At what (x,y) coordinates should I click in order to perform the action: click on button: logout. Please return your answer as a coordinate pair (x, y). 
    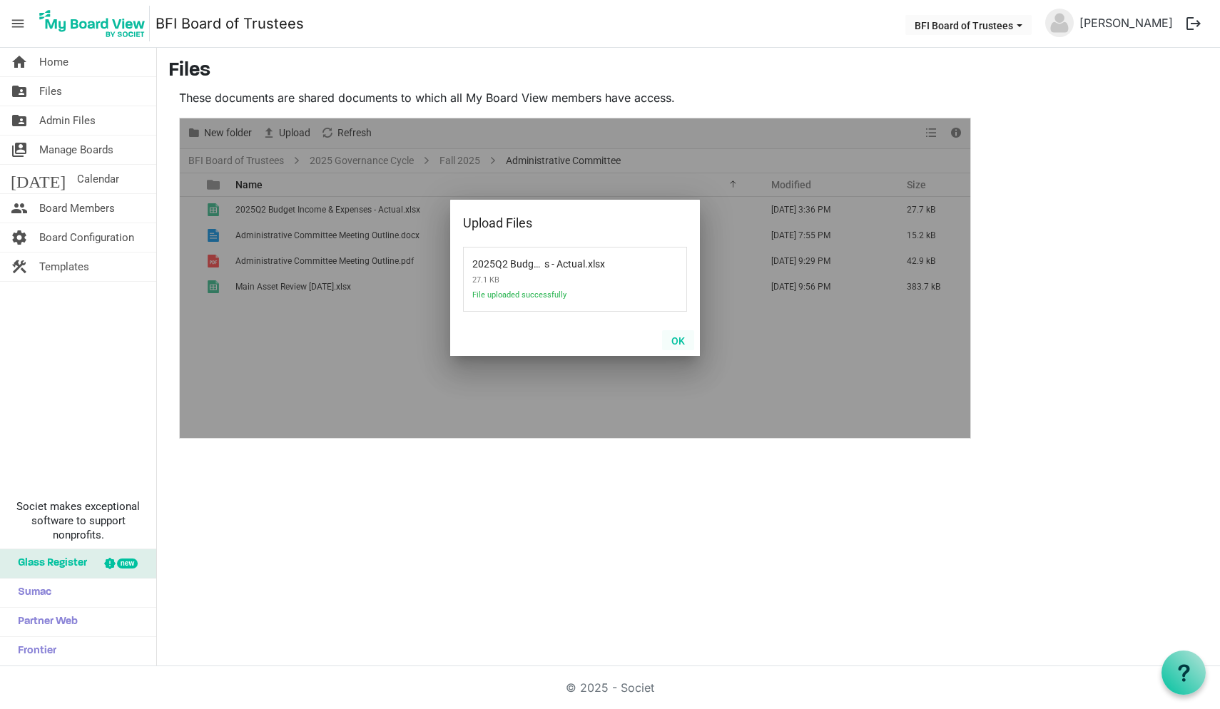
    Looking at the image, I should click on (1194, 24).